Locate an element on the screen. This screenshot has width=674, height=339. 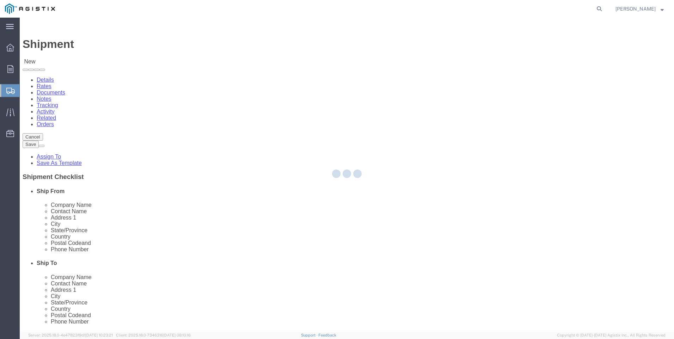
img: logo is located at coordinates (30, 9).